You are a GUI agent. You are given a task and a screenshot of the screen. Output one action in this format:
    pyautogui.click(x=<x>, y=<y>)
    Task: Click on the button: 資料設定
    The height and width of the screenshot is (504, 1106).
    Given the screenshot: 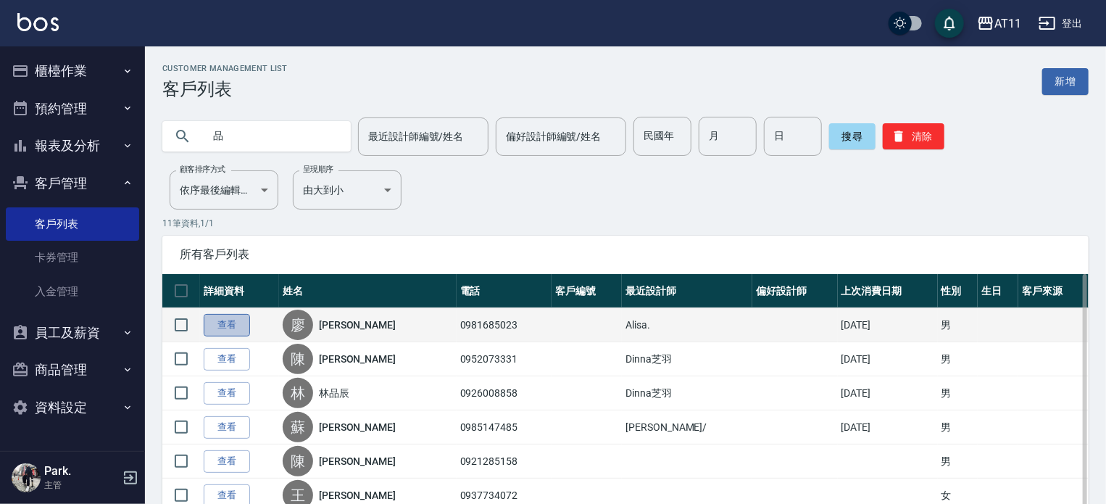 What is the action you would take?
    pyautogui.click(x=72, y=407)
    